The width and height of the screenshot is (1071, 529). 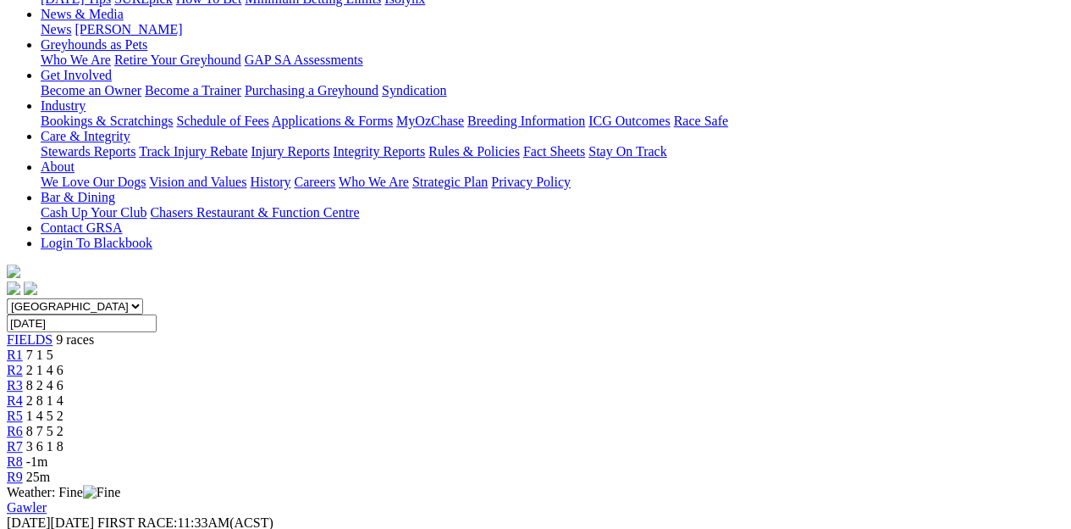 What do you see at coordinates (45, 430) in the screenshot?
I see `span: 8 7 5 2` at bounding box center [45, 430].